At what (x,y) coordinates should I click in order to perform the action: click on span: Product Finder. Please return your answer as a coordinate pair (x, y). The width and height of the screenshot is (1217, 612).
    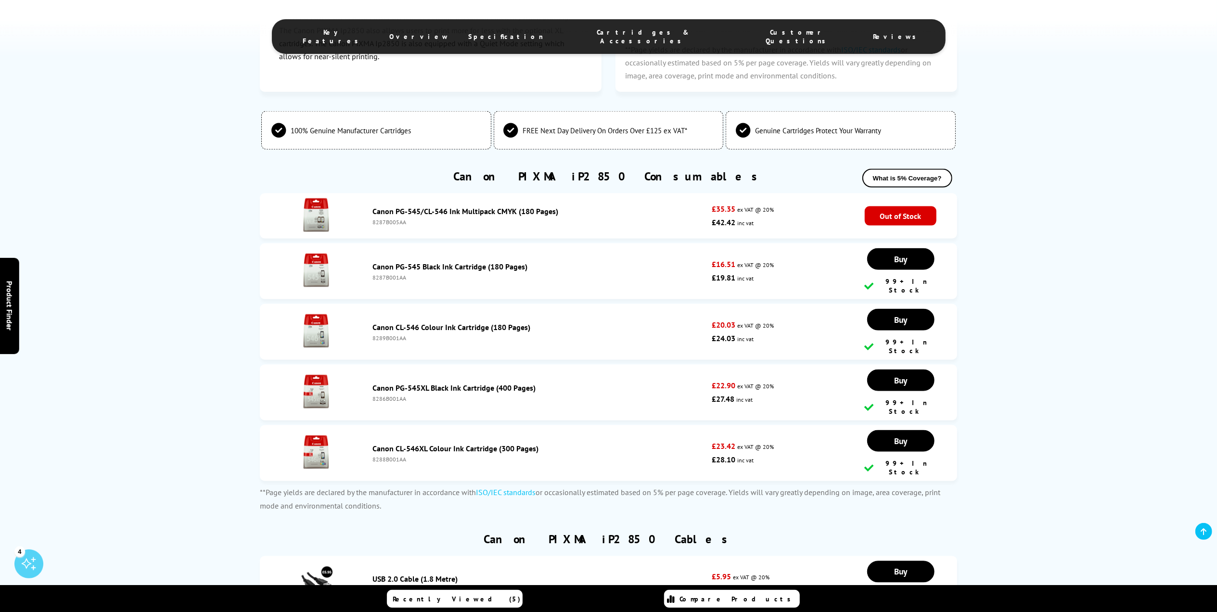
    Looking at the image, I should click on (10, 306).